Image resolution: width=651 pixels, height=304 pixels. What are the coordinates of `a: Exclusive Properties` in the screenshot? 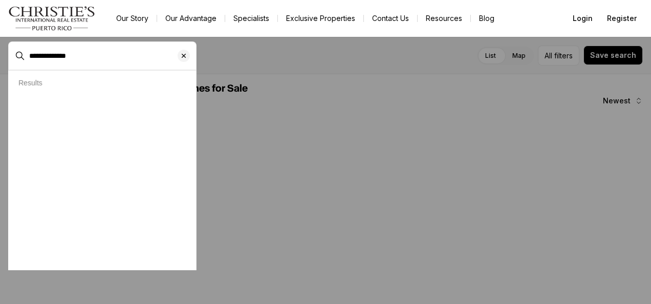 It's located at (321, 18).